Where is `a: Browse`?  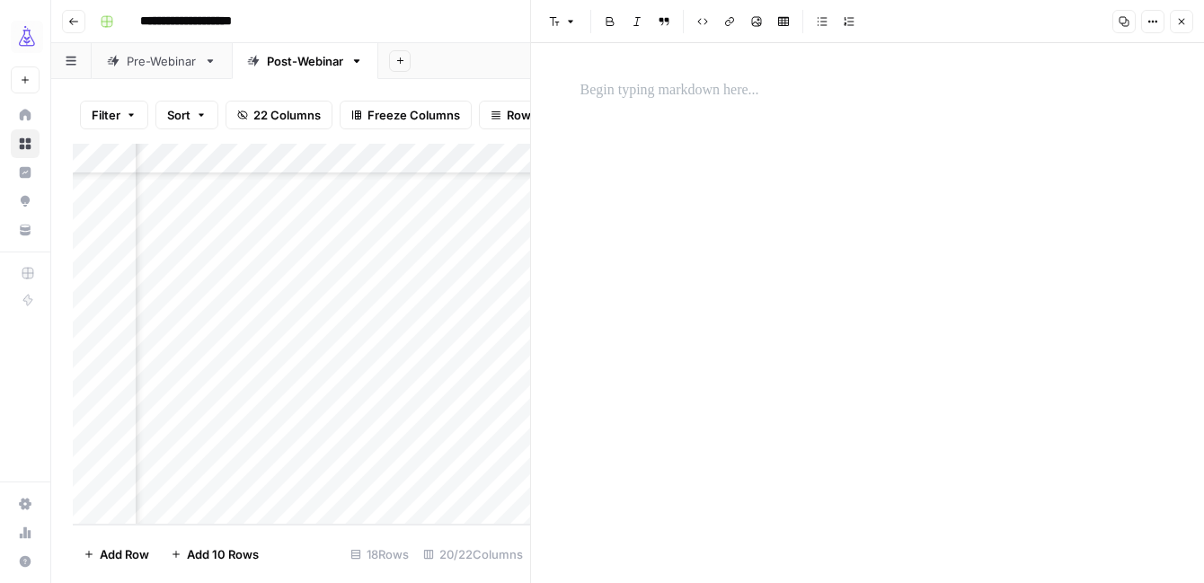
a: Browse is located at coordinates (25, 144).